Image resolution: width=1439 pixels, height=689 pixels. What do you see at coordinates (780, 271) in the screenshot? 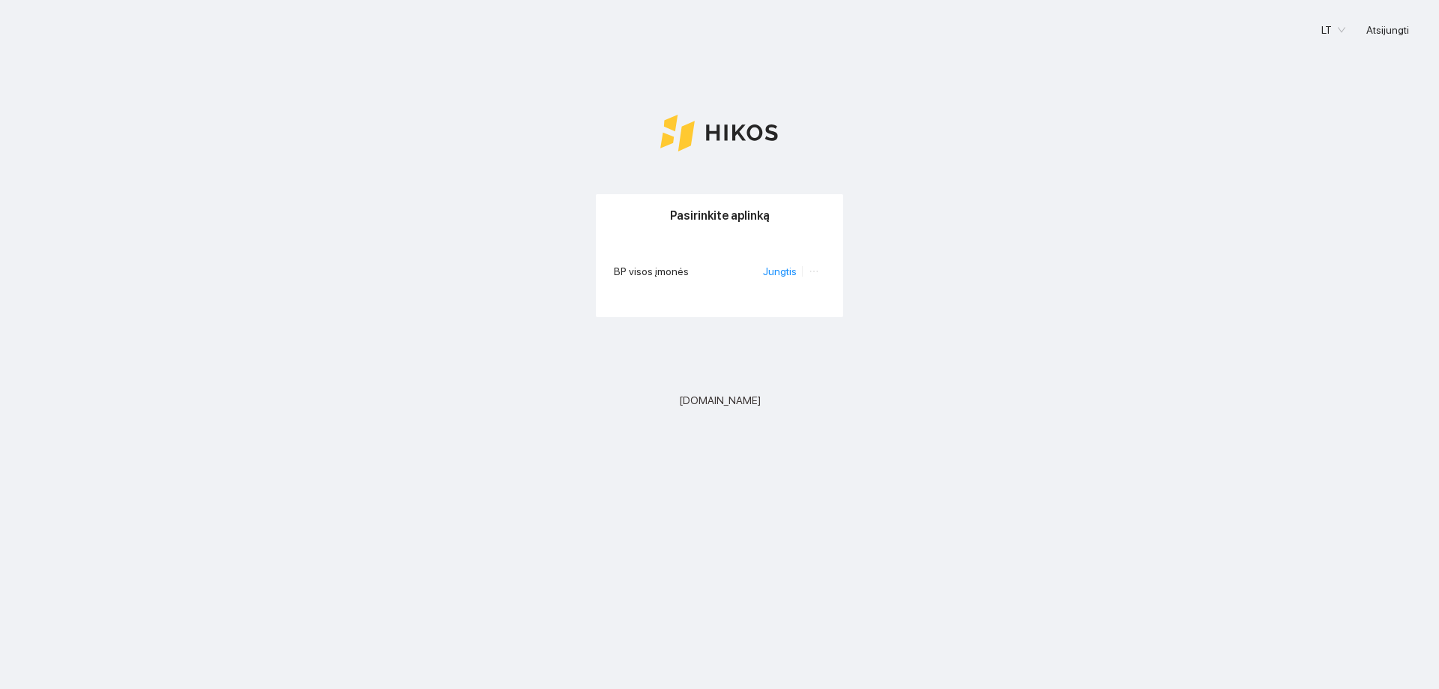
I see `a: Jungtis` at bounding box center [780, 271].